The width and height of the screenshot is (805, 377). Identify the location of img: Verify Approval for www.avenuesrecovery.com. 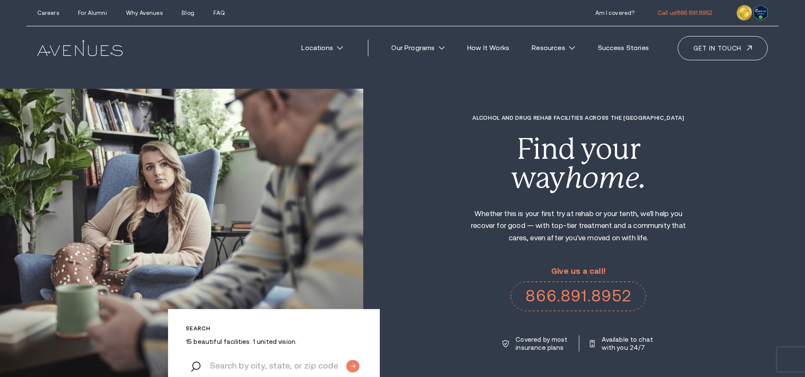
(760, 13).